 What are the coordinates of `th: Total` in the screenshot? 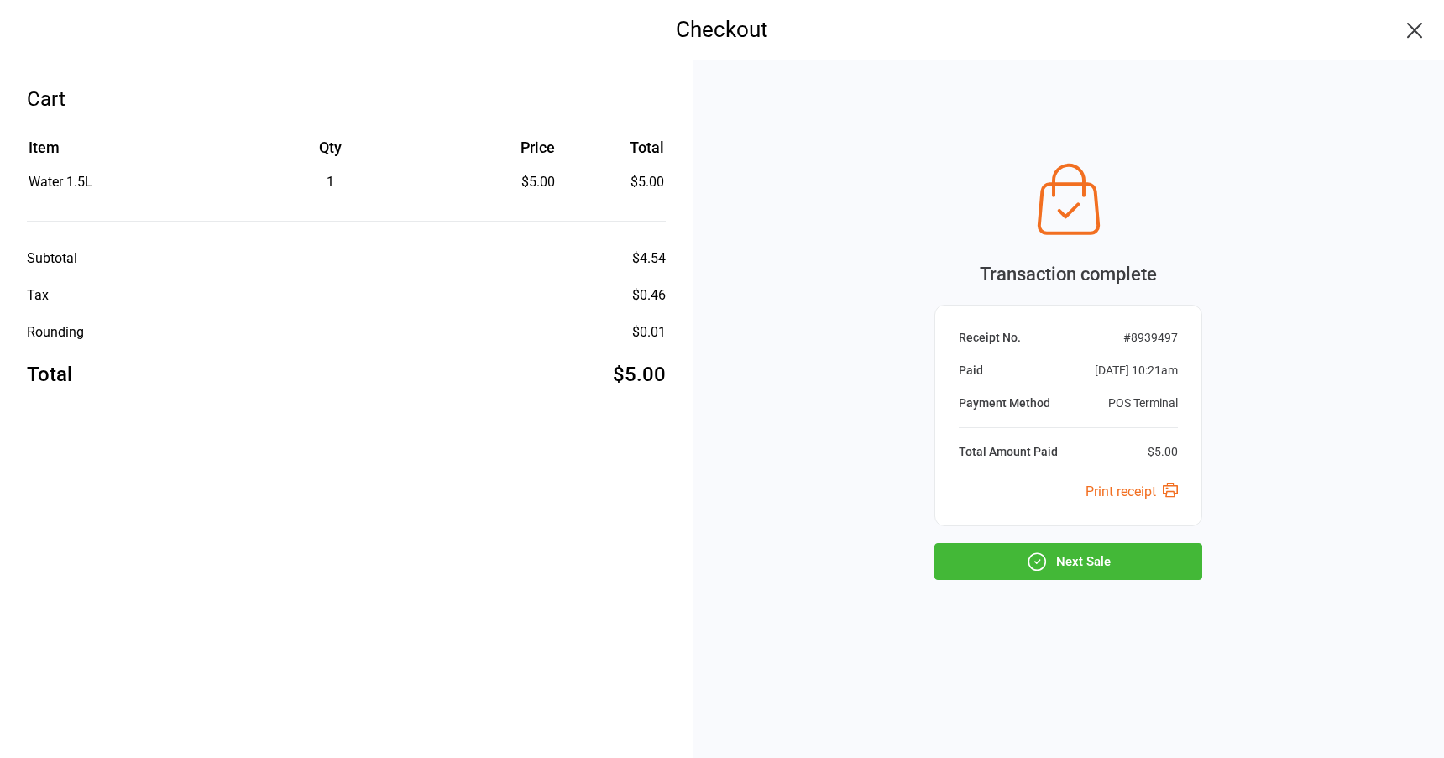 It's located at (612, 153).